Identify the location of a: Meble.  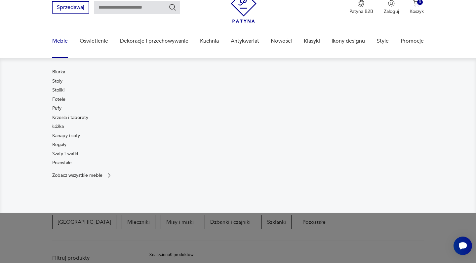
(60, 41).